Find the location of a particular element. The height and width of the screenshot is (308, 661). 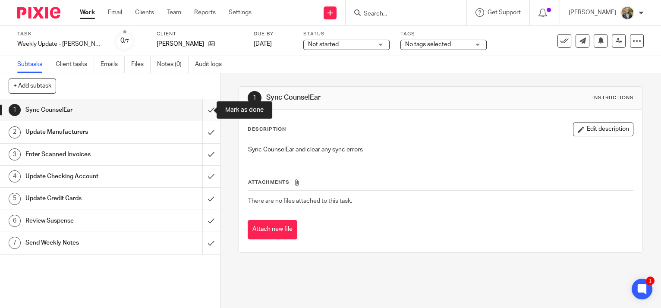

a: Settings is located at coordinates (240, 13).